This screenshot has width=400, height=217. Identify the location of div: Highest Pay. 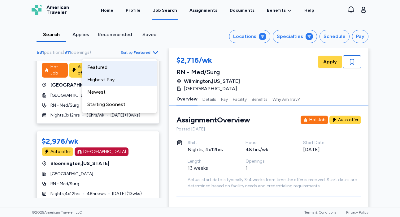
(120, 80).